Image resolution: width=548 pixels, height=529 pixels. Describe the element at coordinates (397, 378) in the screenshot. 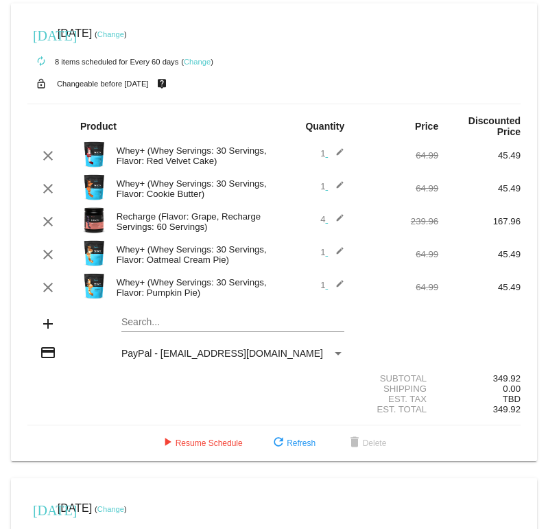

I see `div: Subtotal` at that location.